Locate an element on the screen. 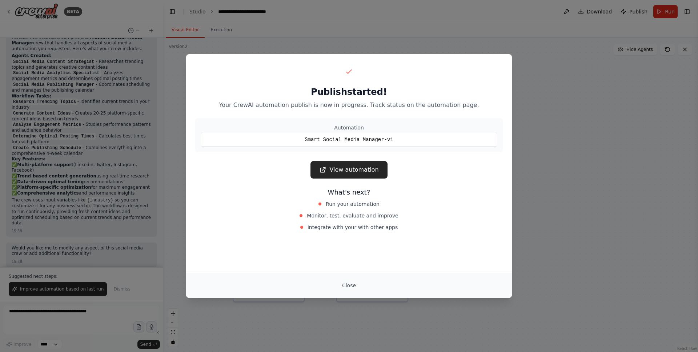 The width and height of the screenshot is (698, 352). button: Close is located at coordinates (349, 285).